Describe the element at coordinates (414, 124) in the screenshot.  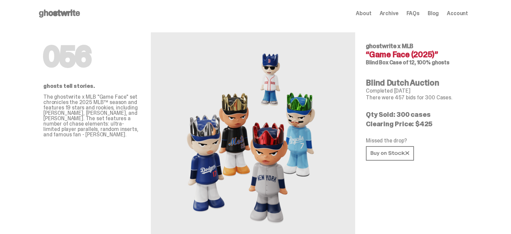
I see `p: Clearing Price: $425` at that location.